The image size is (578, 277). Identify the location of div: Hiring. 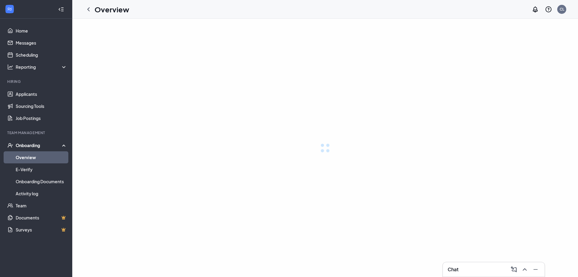
(36, 81).